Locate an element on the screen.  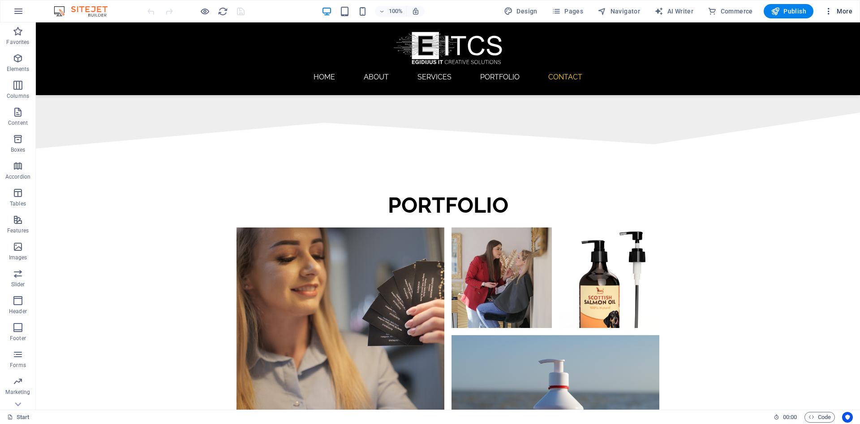
button: Navigator is located at coordinates (619, 11).